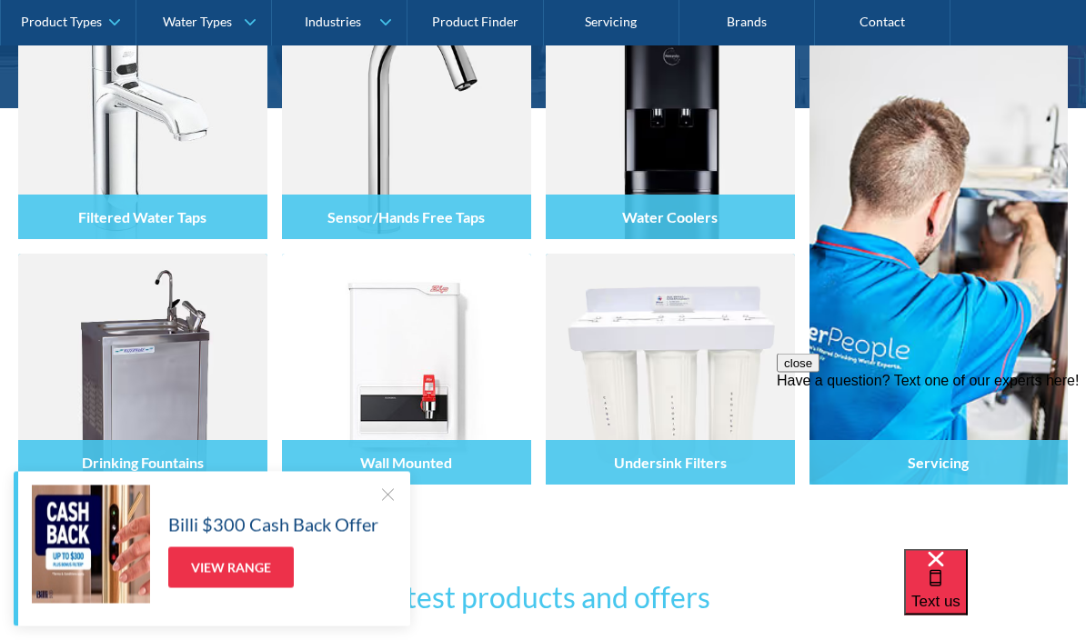 The height and width of the screenshot is (640, 1086). I want to click on h4: Wall Mounted, so click(406, 463).